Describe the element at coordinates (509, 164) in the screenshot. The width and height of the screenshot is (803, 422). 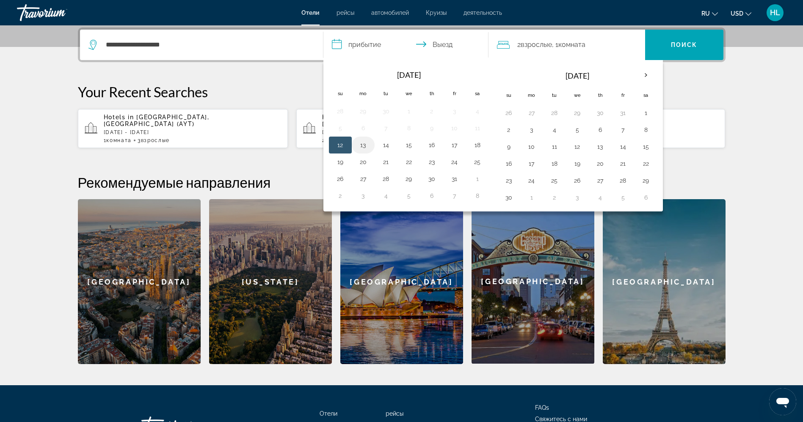
I see `button: Day 16` at that location.